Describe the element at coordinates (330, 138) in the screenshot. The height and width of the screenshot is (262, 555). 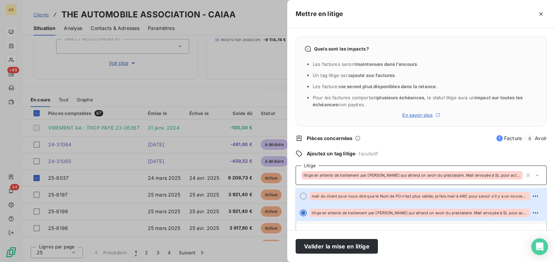
I see `span: Pièces concernées` at that location.